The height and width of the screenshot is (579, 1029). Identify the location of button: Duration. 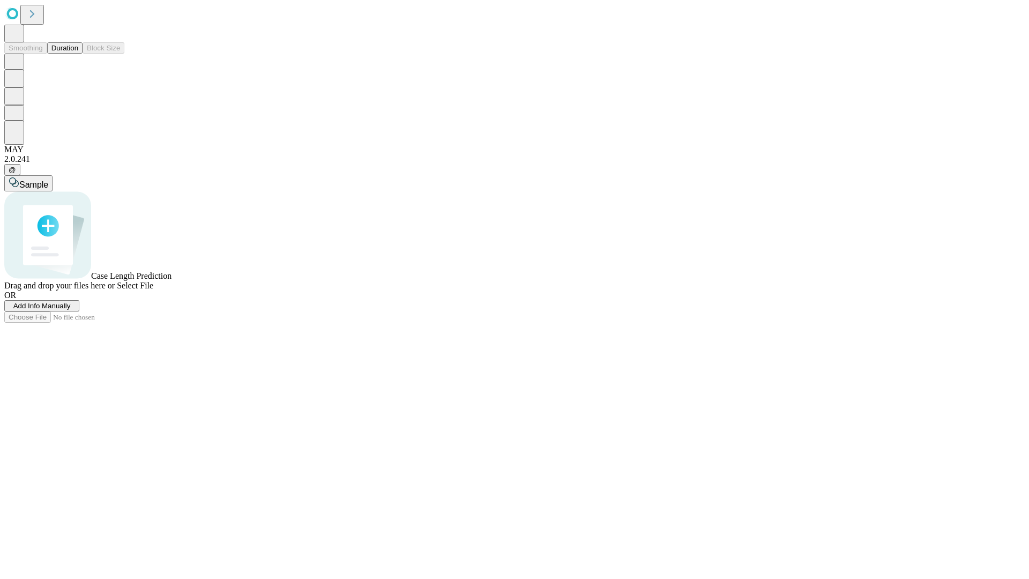
(65, 48).